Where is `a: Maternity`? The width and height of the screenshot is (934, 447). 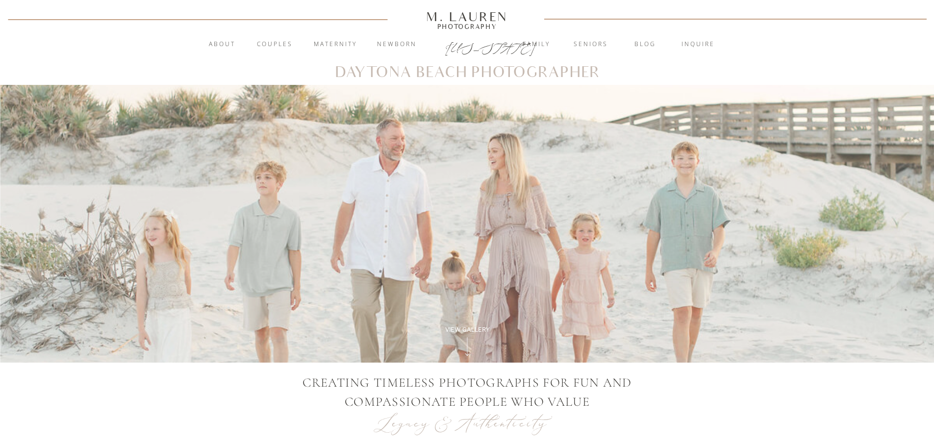 a: Maternity is located at coordinates (335, 45).